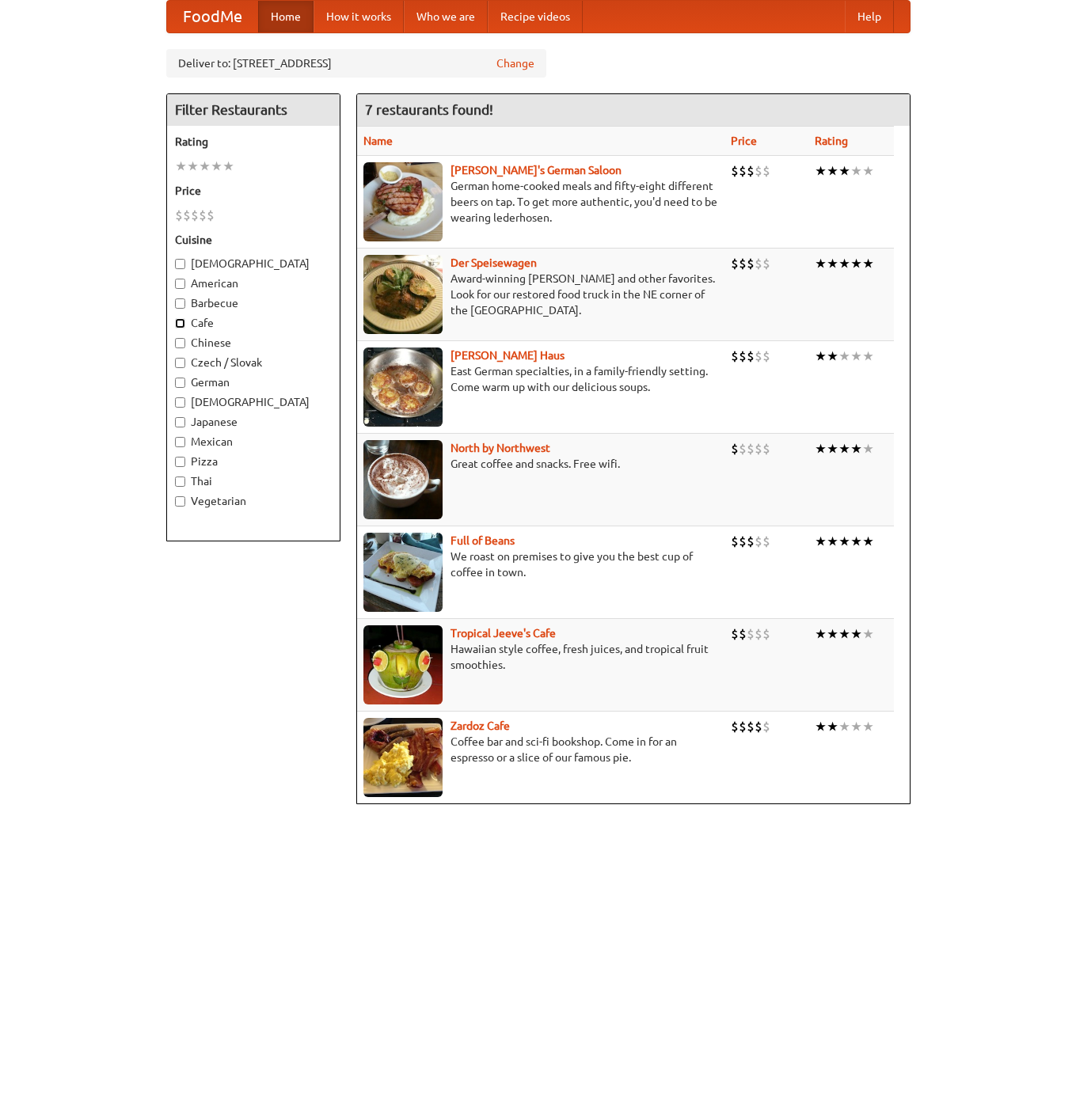  What do you see at coordinates (180, 303) in the screenshot?
I see `input: Barbecue` at bounding box center [180, 303].